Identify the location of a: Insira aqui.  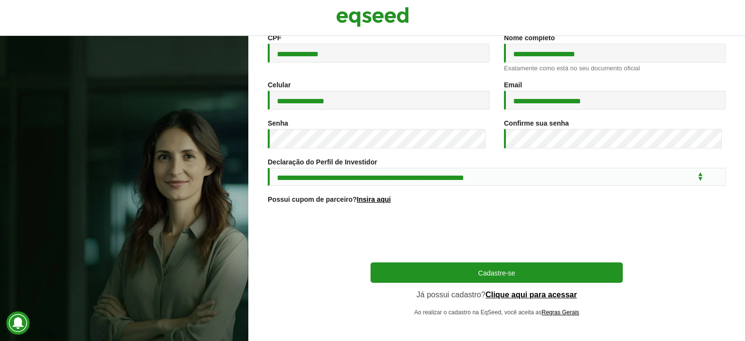
(374, 199).